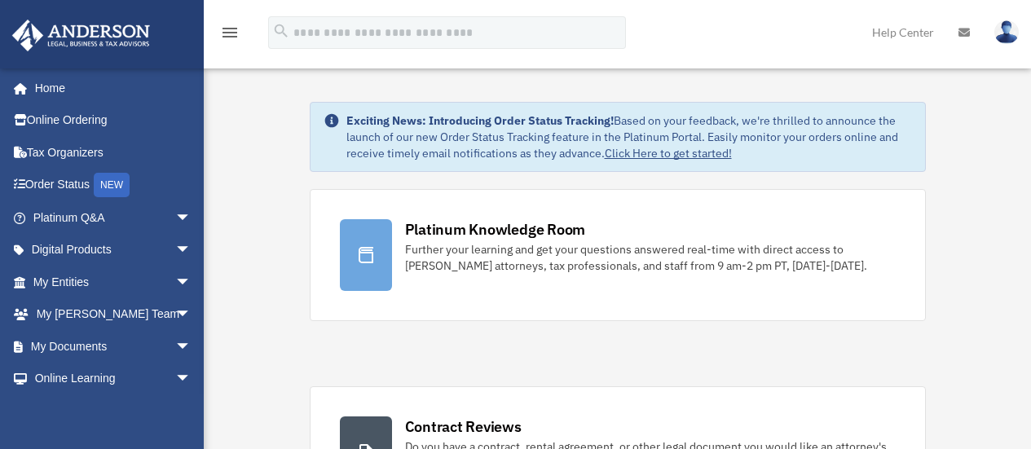 Image resolution: width=1031 pixels, height=449 pixels. I want to click on a: Platinum Knowledge Room Further your learning and get your questions answered real-time with dire..., so click(618, 255).